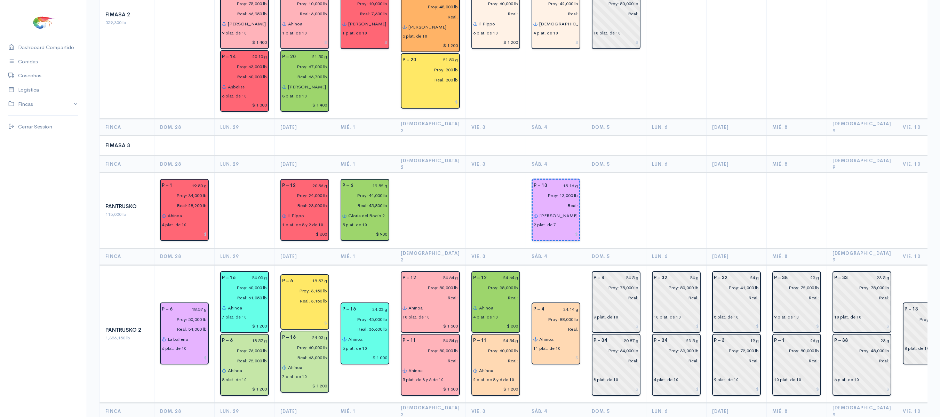 The image size is (940, 417). What do you see at coordinates (305, 81) in the screenshot?
I see `div: Piscina: 20 Peso: 21.50 g Libras Proy: 67,000 lb Libras Reales: 66,700 lb Rendimiento: 99.6% Empa...` at bounding box center [305, 81].